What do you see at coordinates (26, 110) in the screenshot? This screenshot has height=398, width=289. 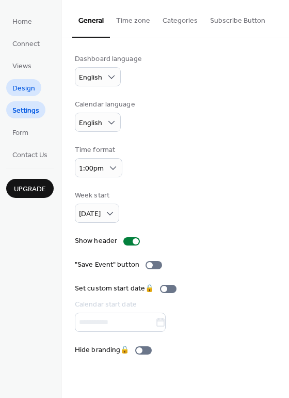 I see `a: Settings` at bounding box center [26, 110].